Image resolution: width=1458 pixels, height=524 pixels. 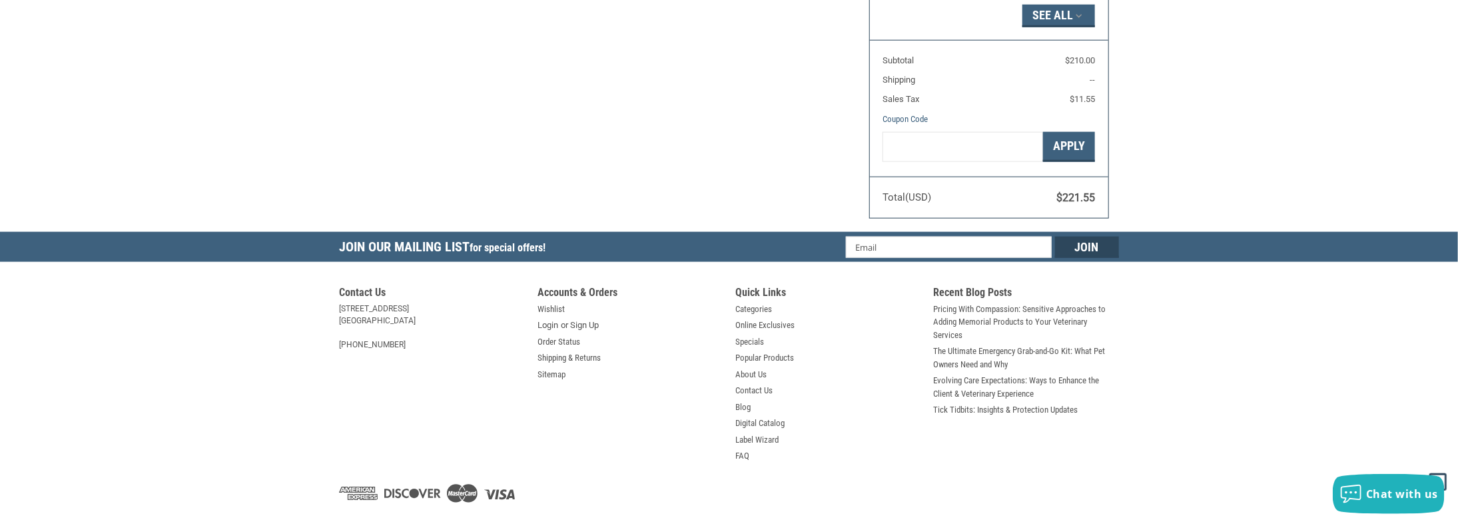 What do you see at coordinates (963, 147) in the screenshot?
I see `input: Gift Certificate or Coupon Code` at bounding box center [963, 147].